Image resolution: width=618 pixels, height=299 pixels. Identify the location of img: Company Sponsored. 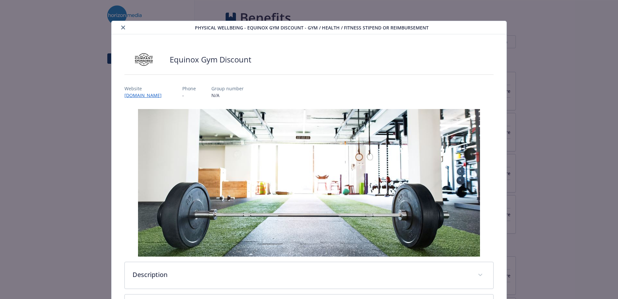
(144, 59).